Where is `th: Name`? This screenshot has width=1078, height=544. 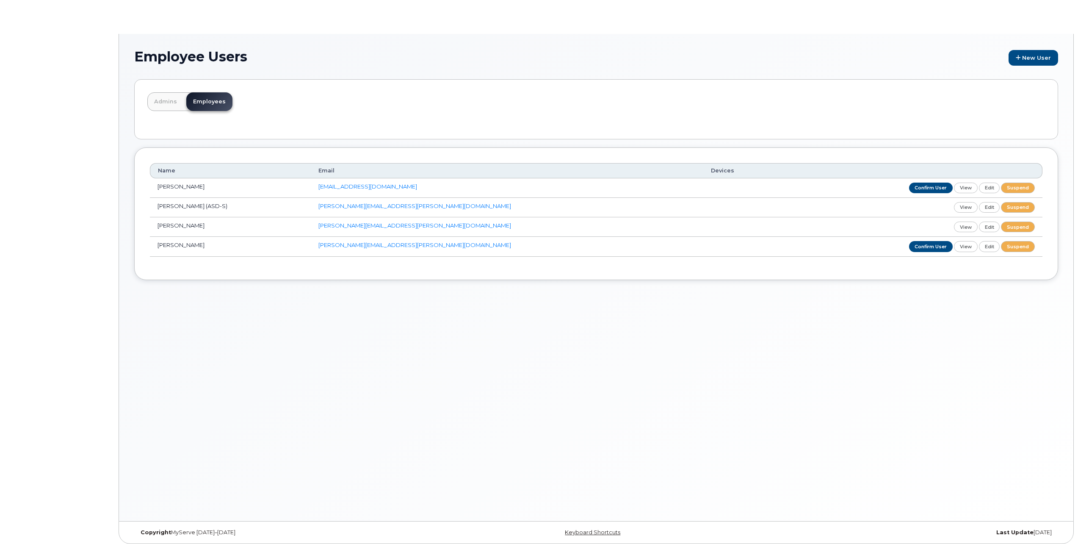 th: Name is located at coordinates (230, 171).